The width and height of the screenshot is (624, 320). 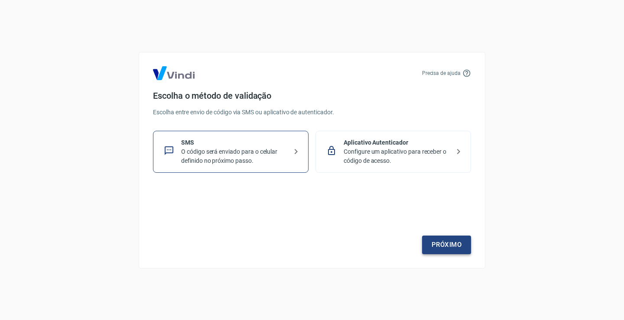 I want to click on div: Aplicativo AutenticadorConfigure um aplicativo para receber o código de acesso., so click(x=393, y=152).